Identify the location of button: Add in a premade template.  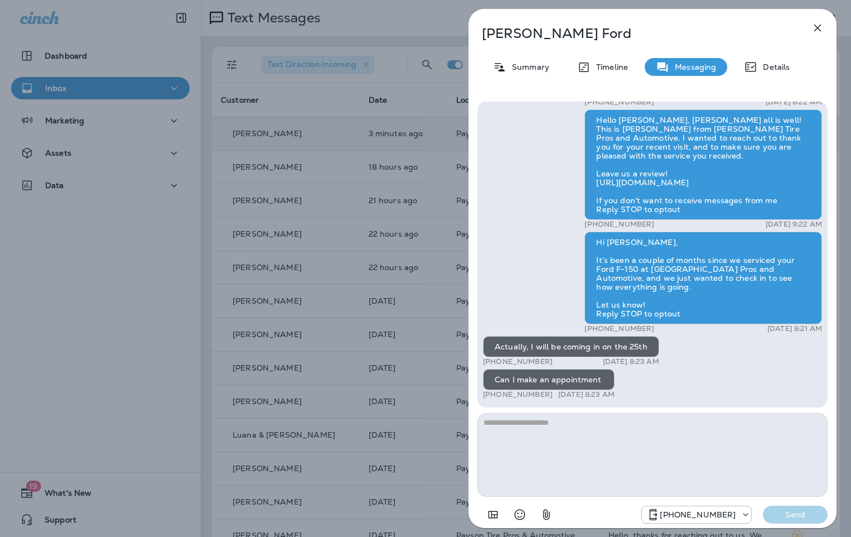
(493, 514).